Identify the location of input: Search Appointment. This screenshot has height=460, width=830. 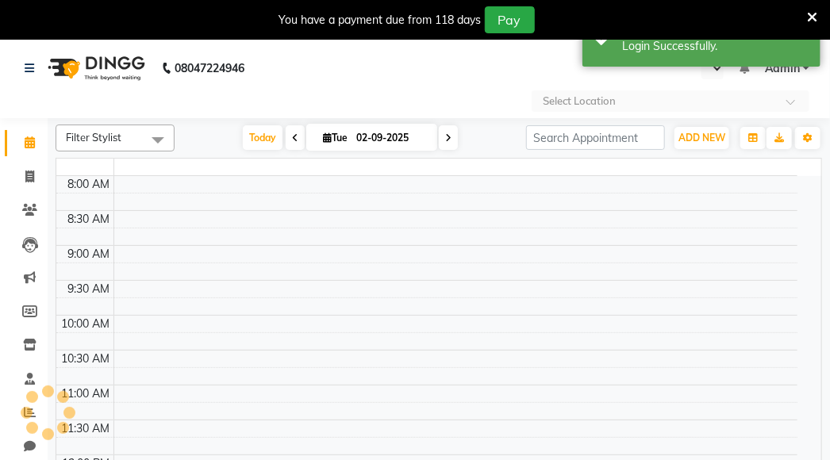
(595, 137).